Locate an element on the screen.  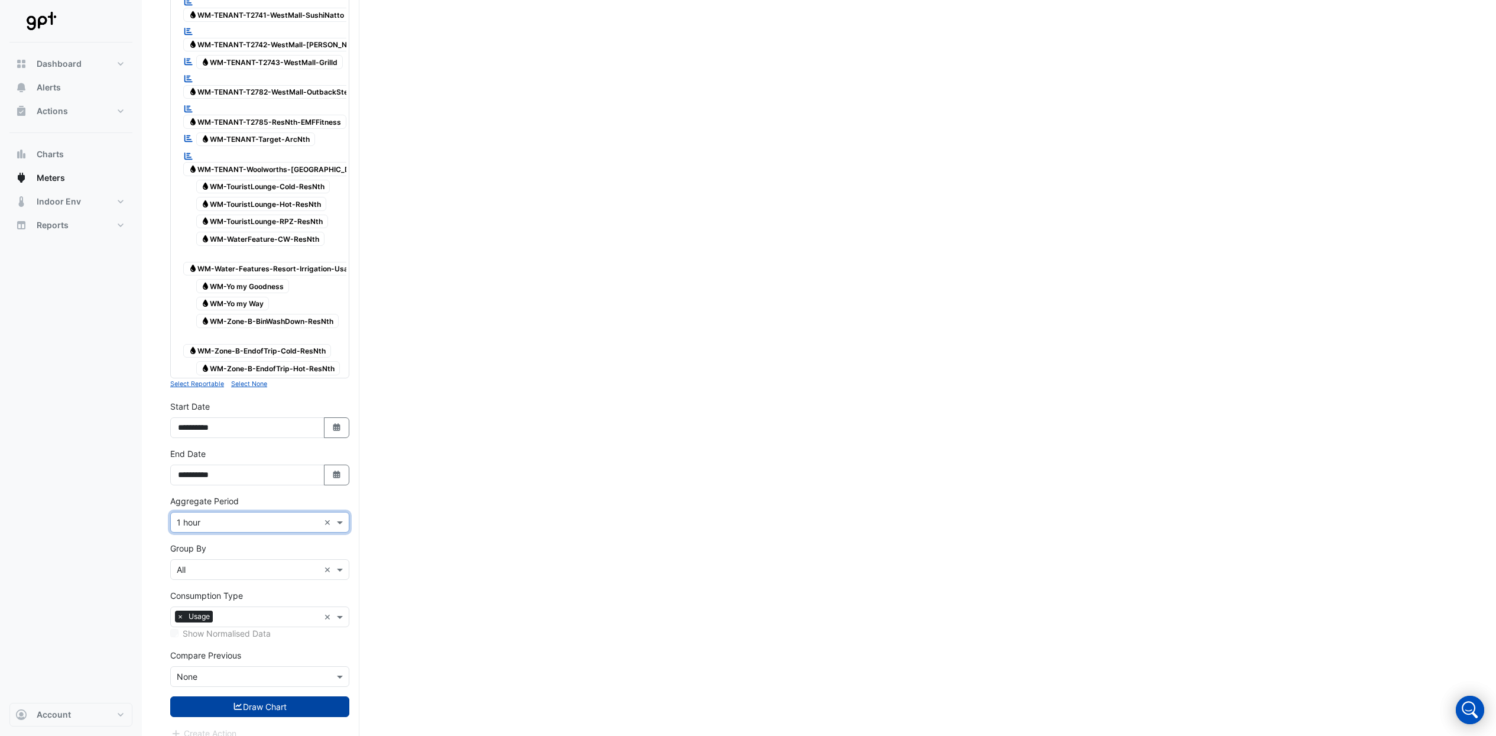
small: Select None is located at coordinates (249, 383).